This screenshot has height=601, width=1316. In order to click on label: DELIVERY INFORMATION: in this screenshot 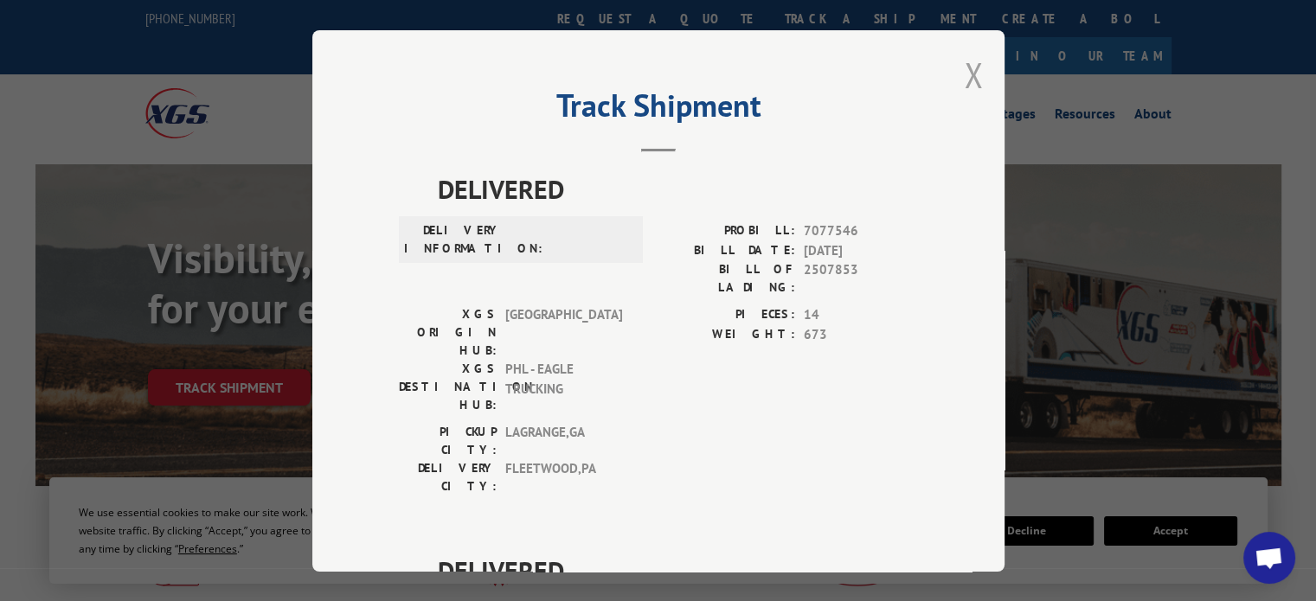, I will do `click(452, 240)`.